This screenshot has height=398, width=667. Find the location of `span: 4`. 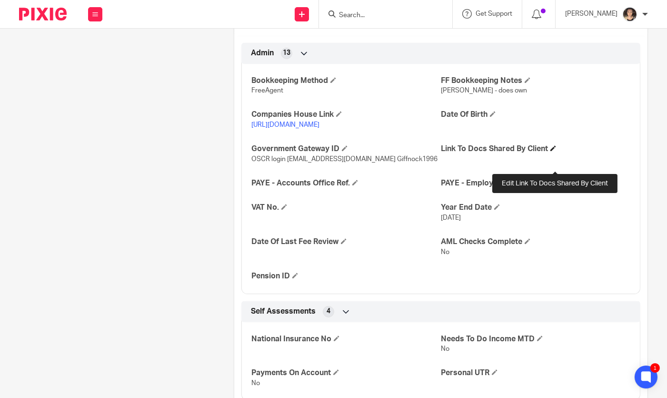

span: 4 is located at coordinates (329, 311).